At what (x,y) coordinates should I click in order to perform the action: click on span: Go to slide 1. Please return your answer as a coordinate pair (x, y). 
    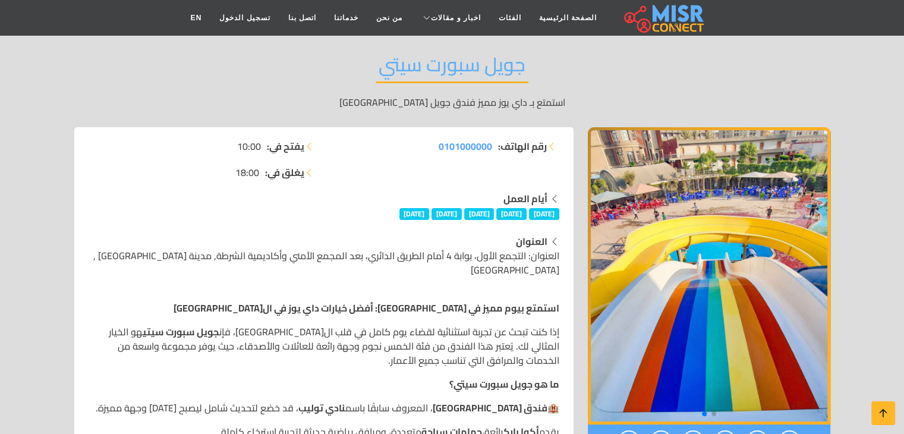
    Looking at the image, I should click on (714, 414).